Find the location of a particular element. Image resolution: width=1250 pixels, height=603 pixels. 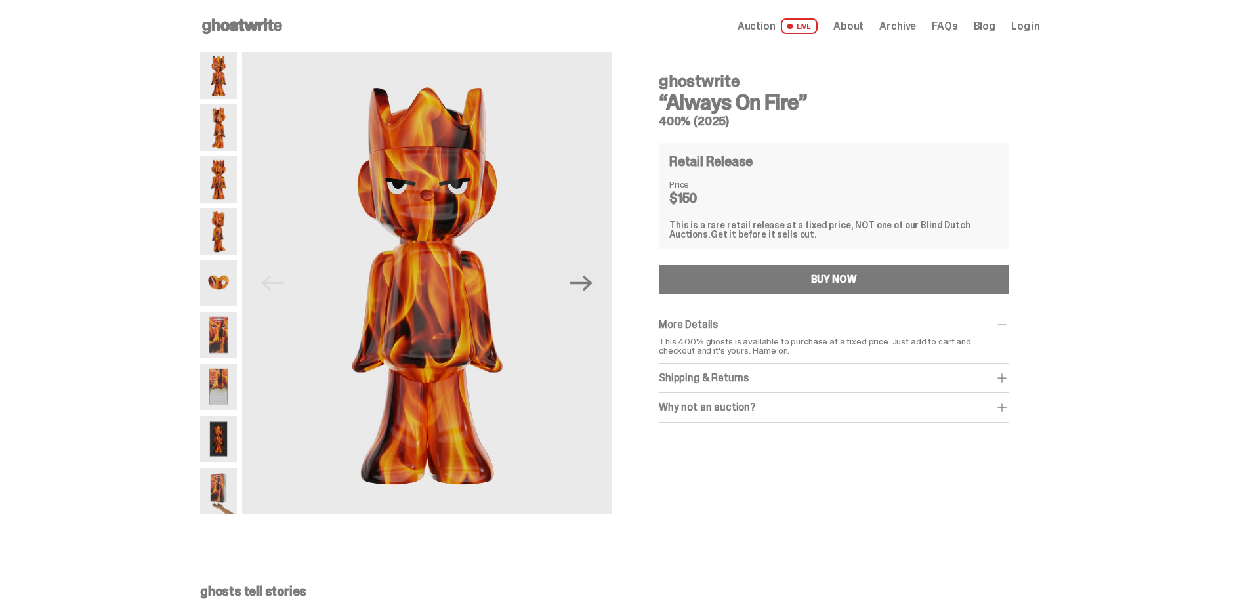

span: More Details is located at coordinates (689, 324).